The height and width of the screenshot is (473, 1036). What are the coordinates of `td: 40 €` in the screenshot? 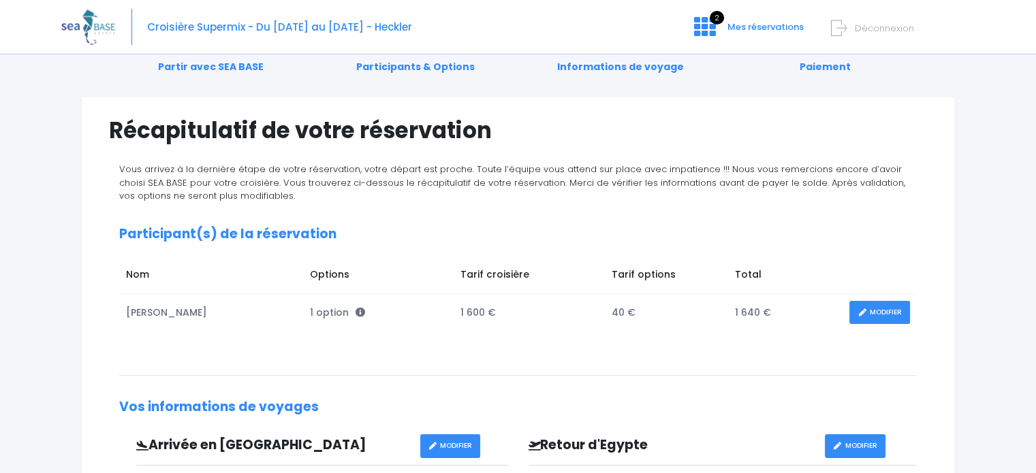 It's located at (666, 313).